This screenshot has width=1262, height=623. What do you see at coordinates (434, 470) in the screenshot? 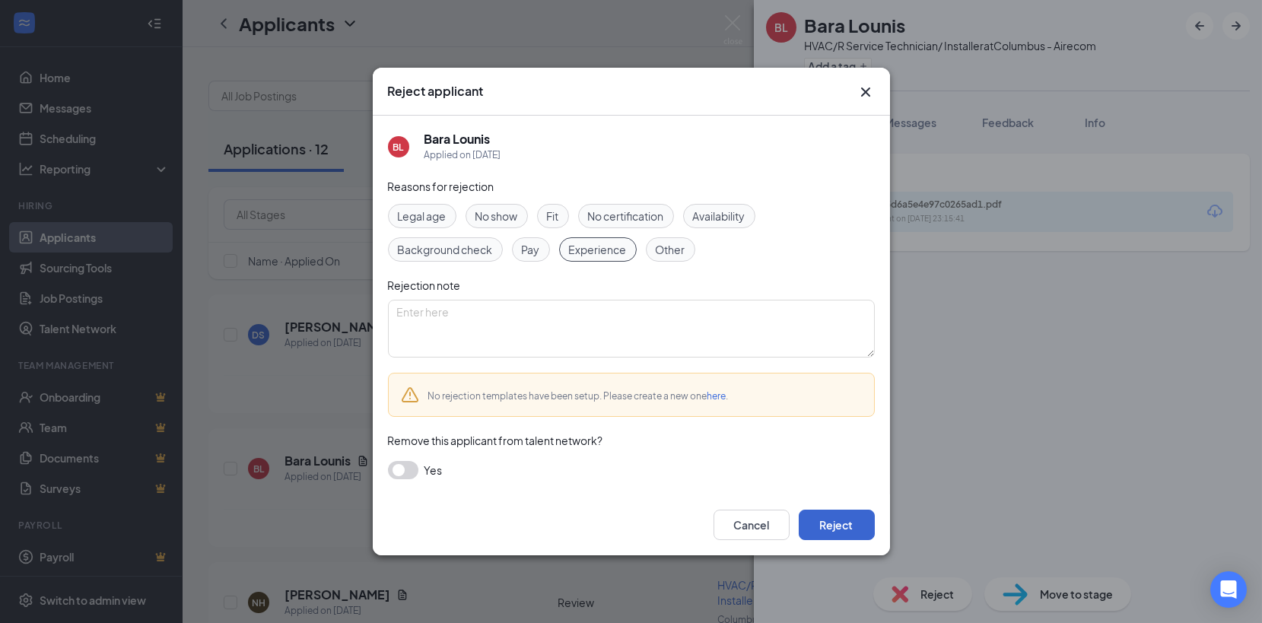
I see `span: Yes` at bounding box center [434, 470].